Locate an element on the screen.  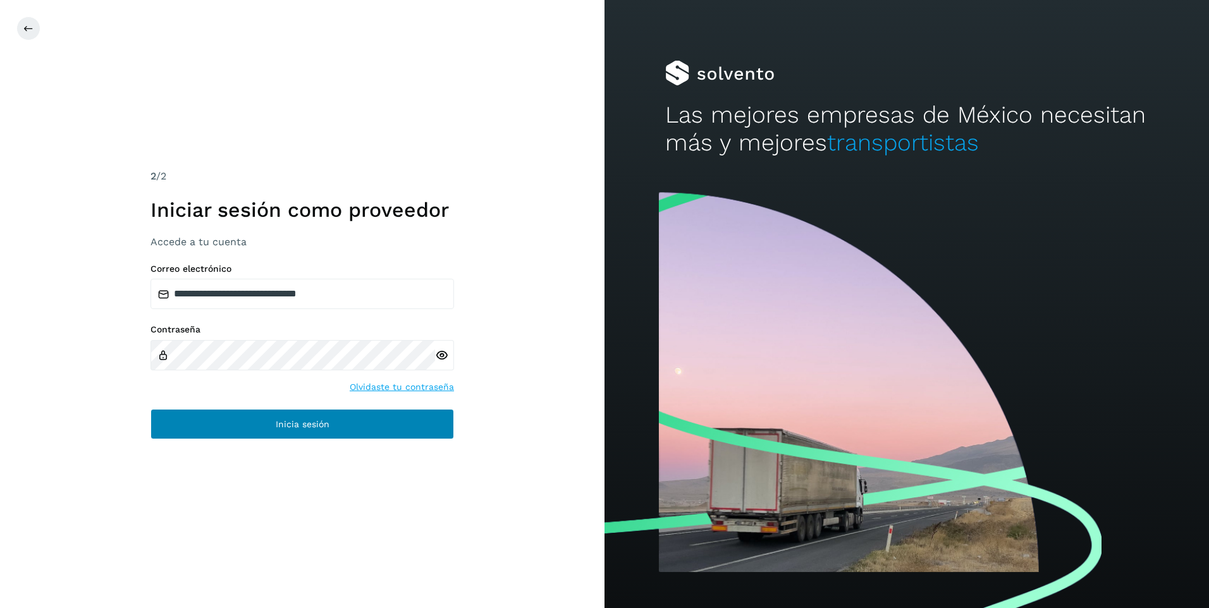
a: Olvidaste tu contraseña is located at coordinates (401, 387).